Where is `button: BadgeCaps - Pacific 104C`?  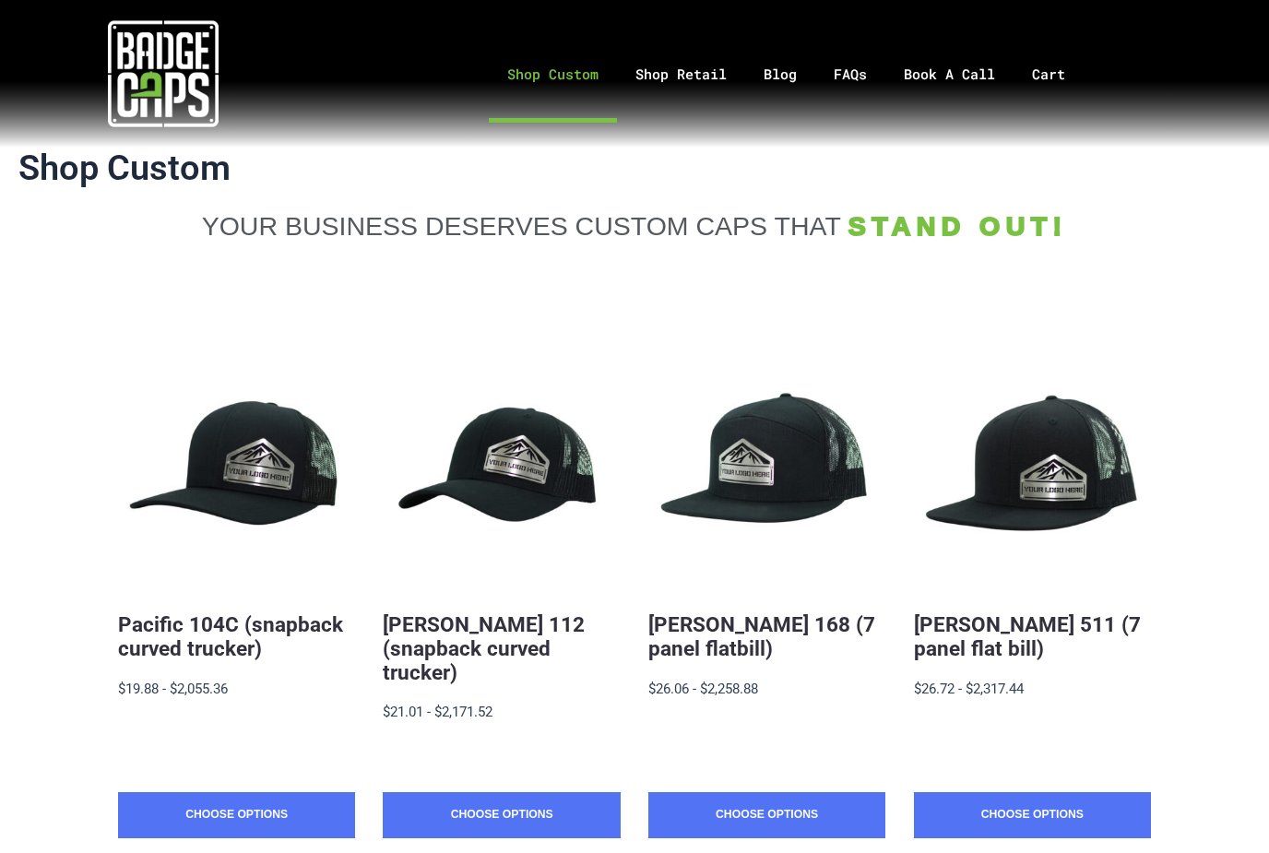 button: BadgeCaps - Pacific 104C is located at coordinates (236, 470).